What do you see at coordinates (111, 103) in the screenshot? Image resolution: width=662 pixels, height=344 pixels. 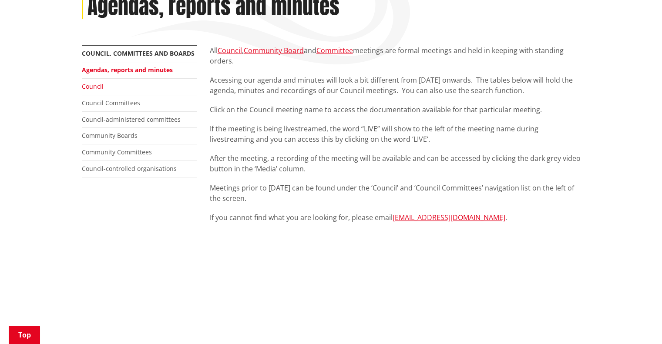 I see `a: Council Committees` at bounding box center [111, 103].